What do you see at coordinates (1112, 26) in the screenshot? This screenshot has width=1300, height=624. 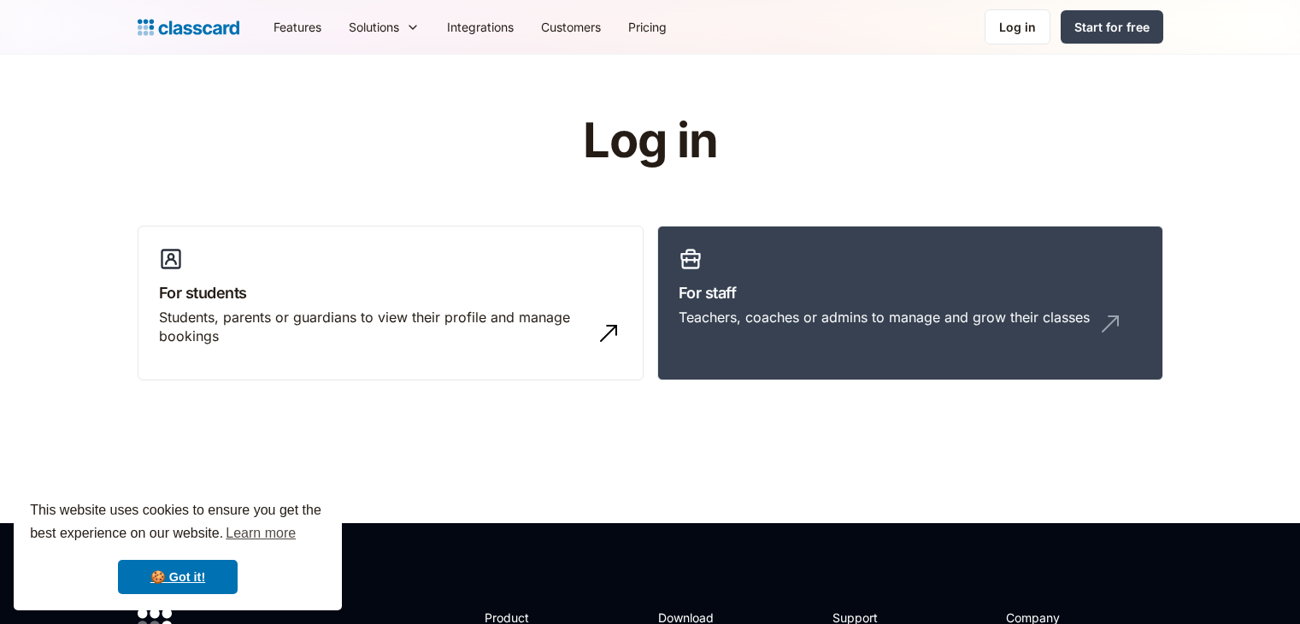 I see `div: Start for free` at bounding box center [1112, 26].